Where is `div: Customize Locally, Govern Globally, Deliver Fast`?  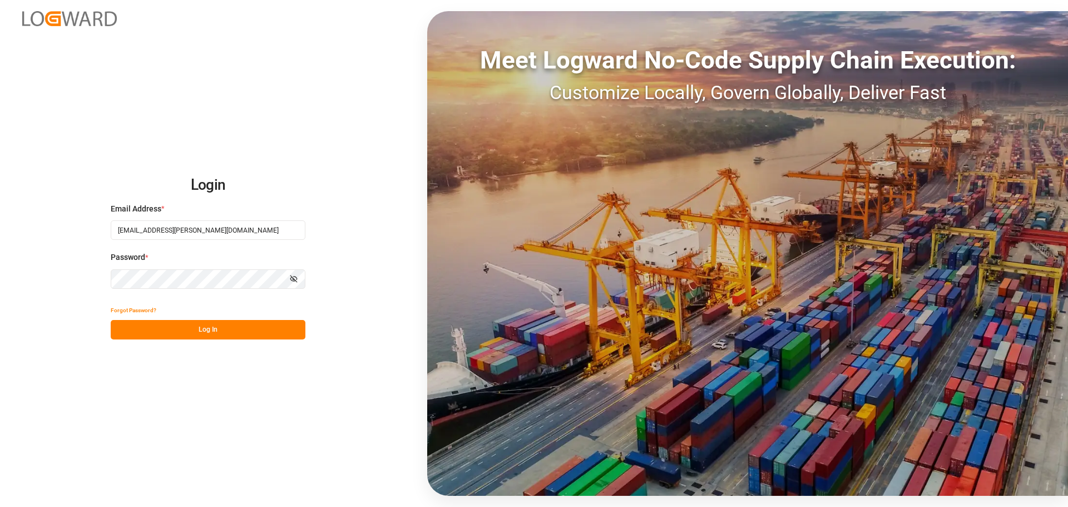 div: Customize Locally, Govern Globally, Deliver Fast is located at coordinates (748, 92).